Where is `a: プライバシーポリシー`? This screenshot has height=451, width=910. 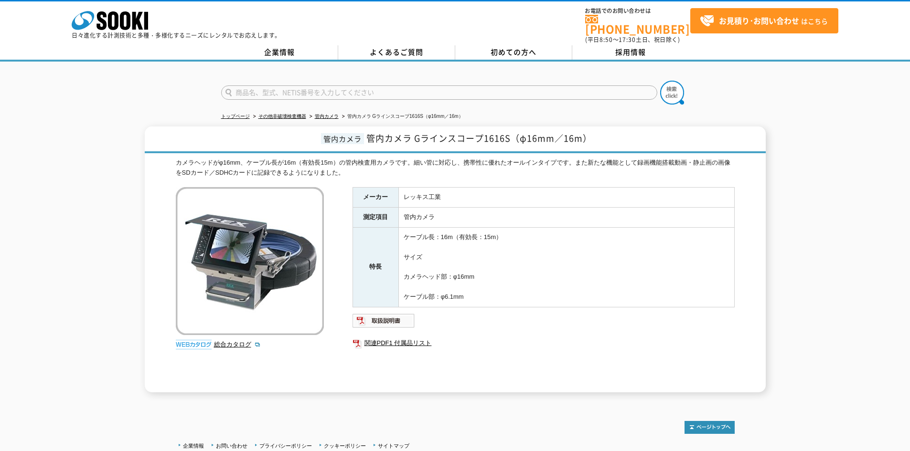
a: プライバシーポリシー is located at coordinates (286, 446).